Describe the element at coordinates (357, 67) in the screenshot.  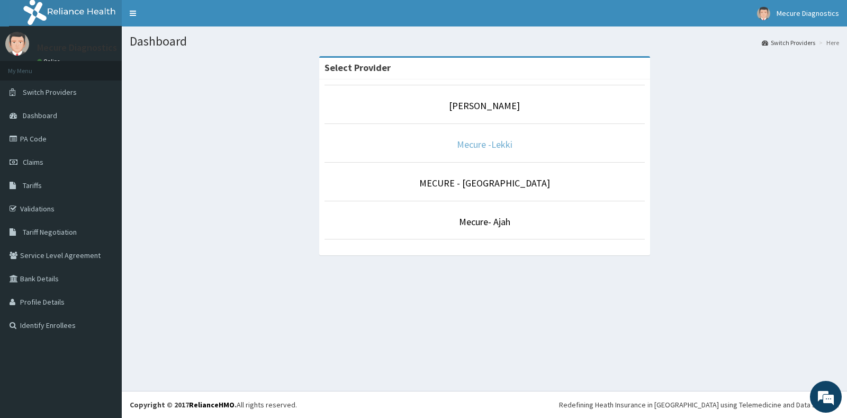
I see `strong: Select Provider` at that location.